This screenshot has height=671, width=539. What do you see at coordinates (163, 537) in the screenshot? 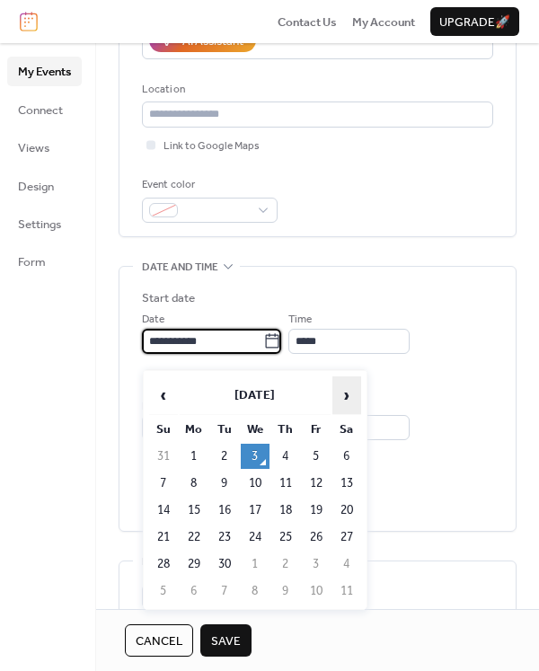
I see `td: 21` at bounding box center [163, 537].